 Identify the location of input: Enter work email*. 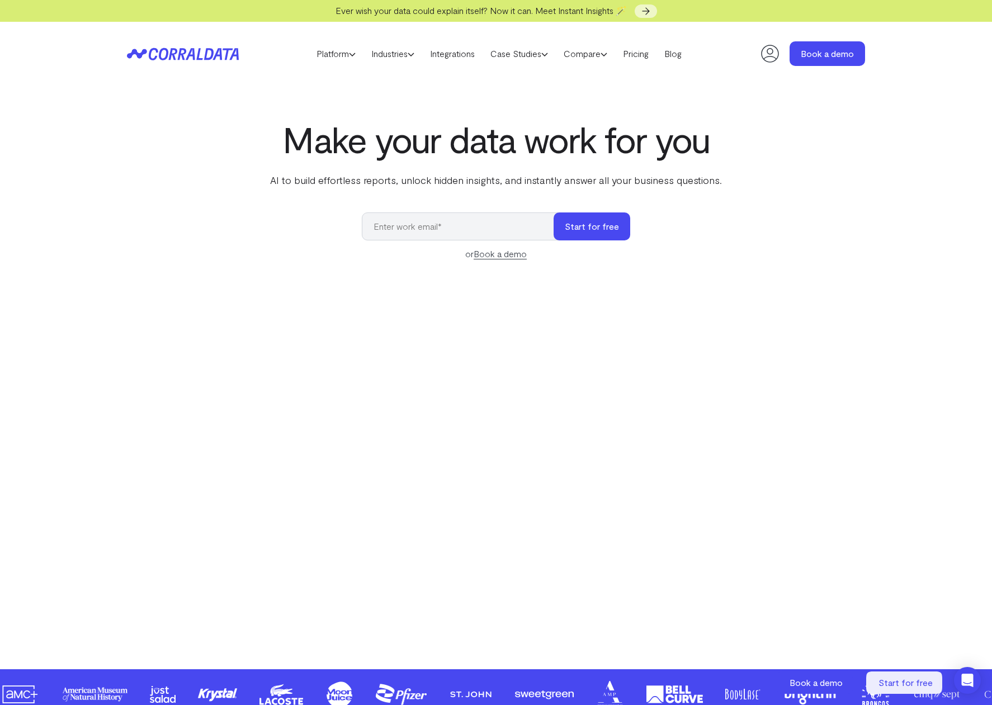
(463, 227).